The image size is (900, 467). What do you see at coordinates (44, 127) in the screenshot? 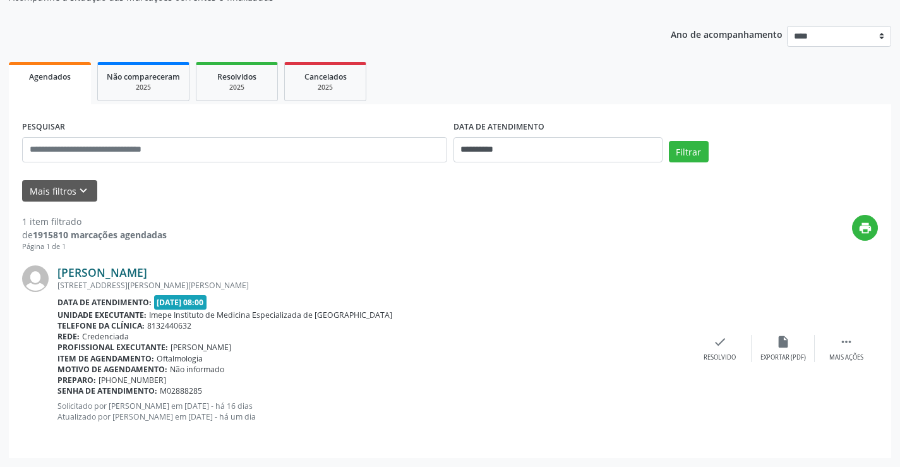
I see `label: PESQUISAR` at bounding box center [44, 127].